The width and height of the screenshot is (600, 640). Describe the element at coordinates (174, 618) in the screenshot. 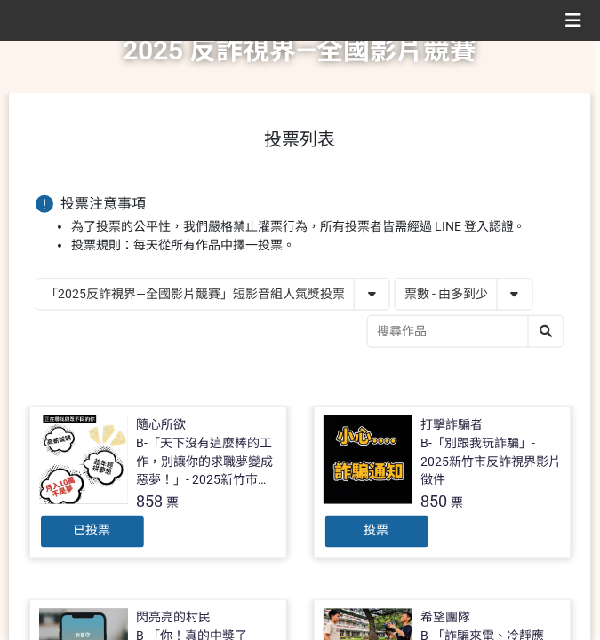

I see `div: 閃亮亮的村民` at that location.